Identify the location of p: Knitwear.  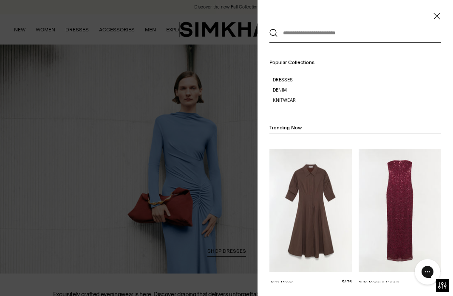
(357, 101).